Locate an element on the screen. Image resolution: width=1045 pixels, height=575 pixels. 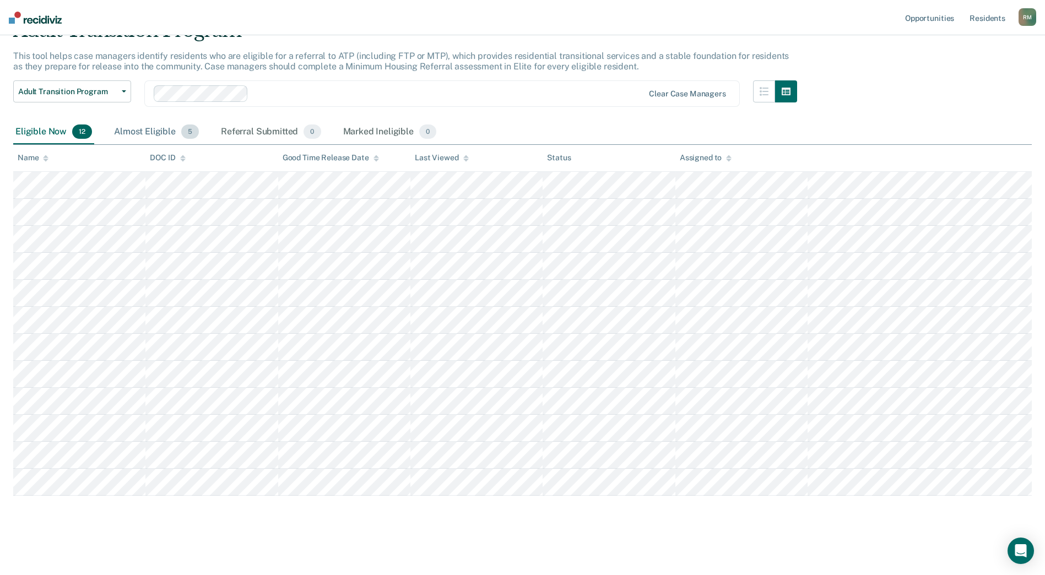
div: Status is located at coordinates (558, 157).